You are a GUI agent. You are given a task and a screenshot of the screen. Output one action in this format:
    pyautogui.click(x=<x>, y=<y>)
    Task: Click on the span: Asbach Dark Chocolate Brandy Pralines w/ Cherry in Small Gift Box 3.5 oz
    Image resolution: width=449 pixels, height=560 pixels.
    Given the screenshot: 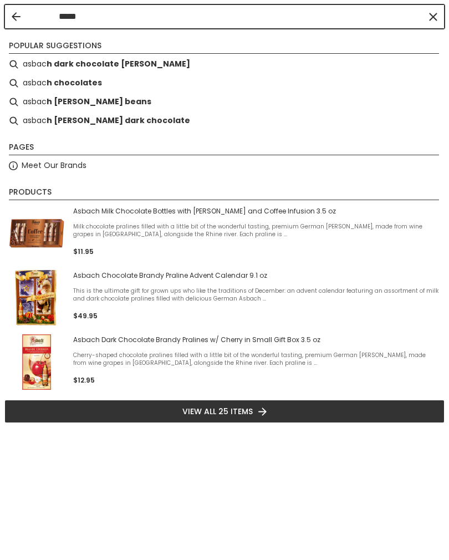 What is the action you would take?
    pyautogui.click(x=257, y=340)
    